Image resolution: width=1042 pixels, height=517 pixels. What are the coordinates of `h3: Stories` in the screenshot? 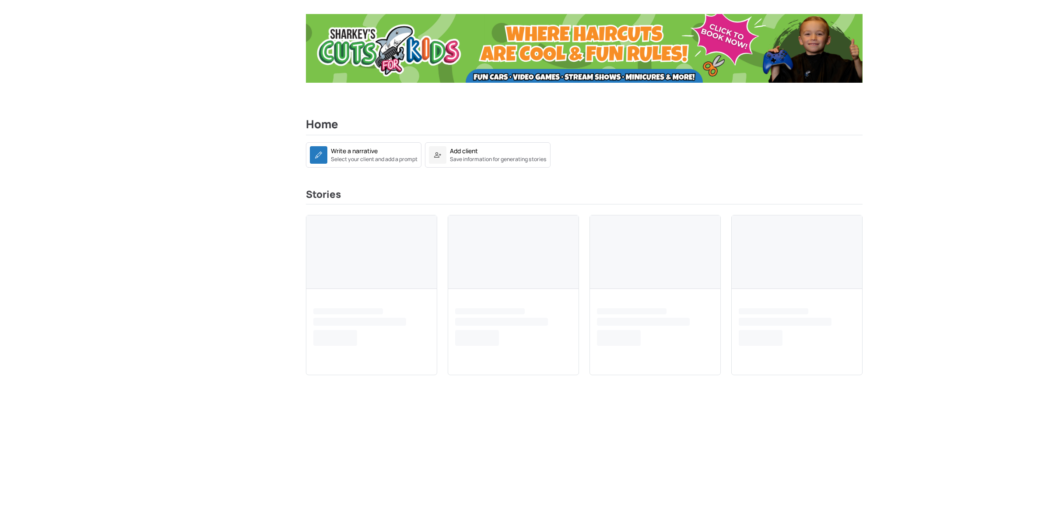 It's located at (584, 197).